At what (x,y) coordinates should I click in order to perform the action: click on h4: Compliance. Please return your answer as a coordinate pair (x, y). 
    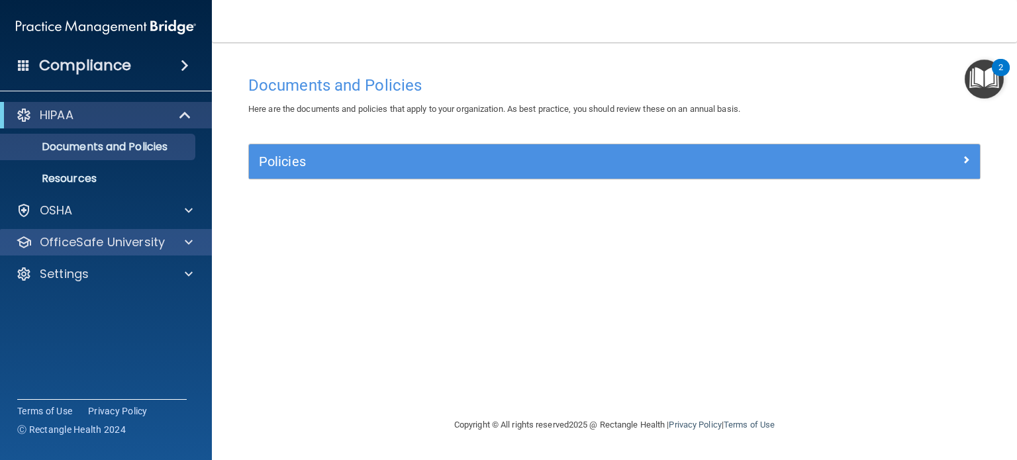
    Looking at the image, I should click on (85, 66).